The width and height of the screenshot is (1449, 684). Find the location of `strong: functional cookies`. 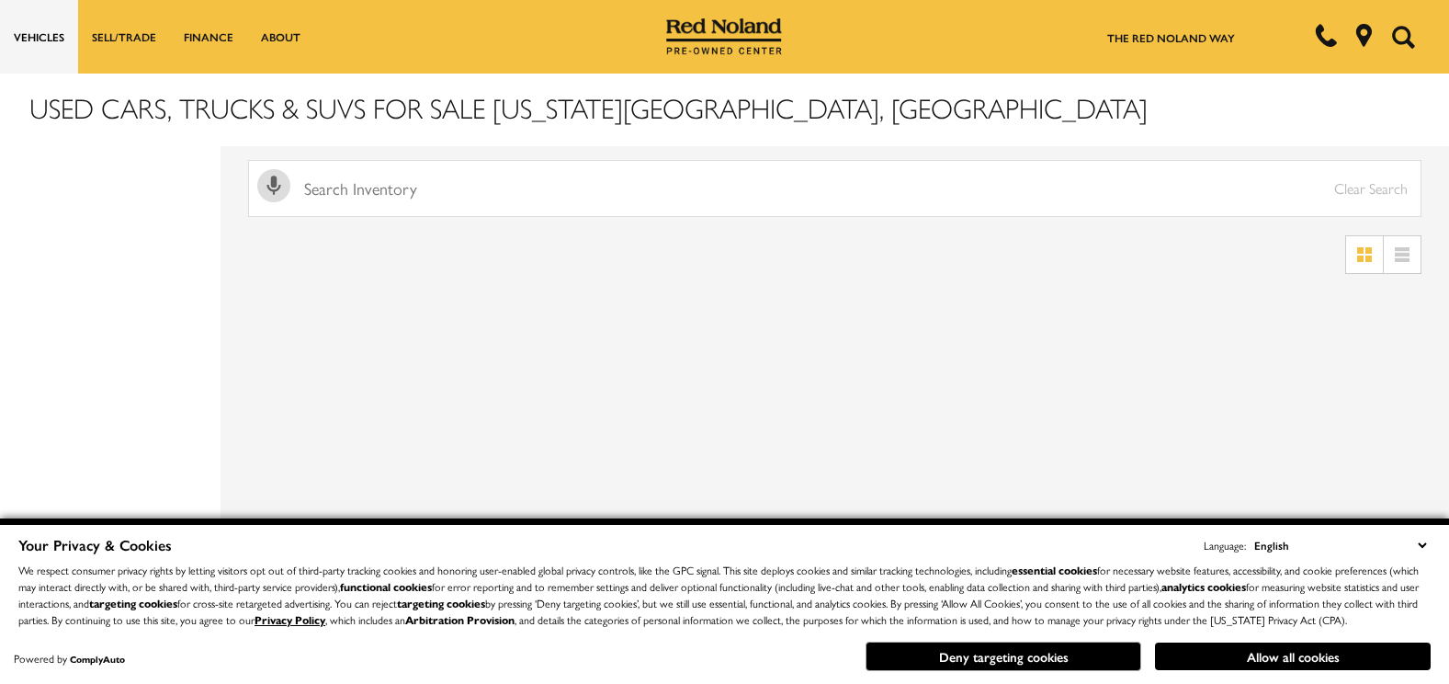

strong: functional cookies is located at coordinates (386, 586).